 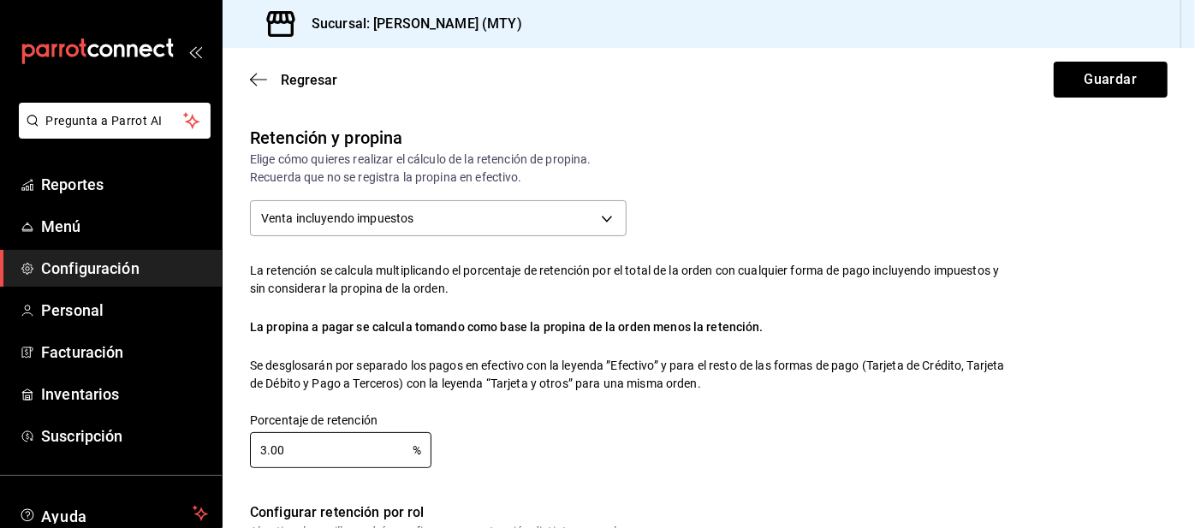 What do you see at coordinates (124, 352) in the screenshot?
I see `span: Facturación` at bounding box center [124, 352].